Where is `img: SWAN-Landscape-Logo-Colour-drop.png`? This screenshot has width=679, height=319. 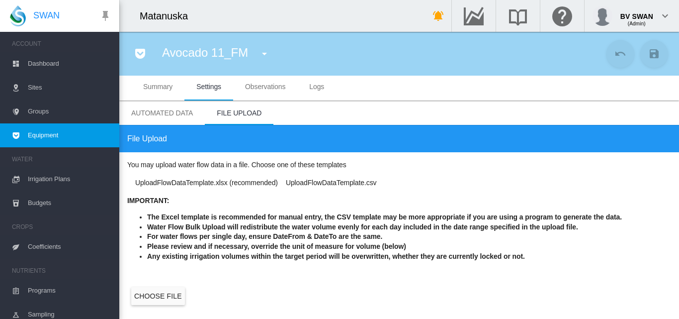 img: SWAN-Landscape-Logo-Colour-drop.png is located at coordinates (18, 16).